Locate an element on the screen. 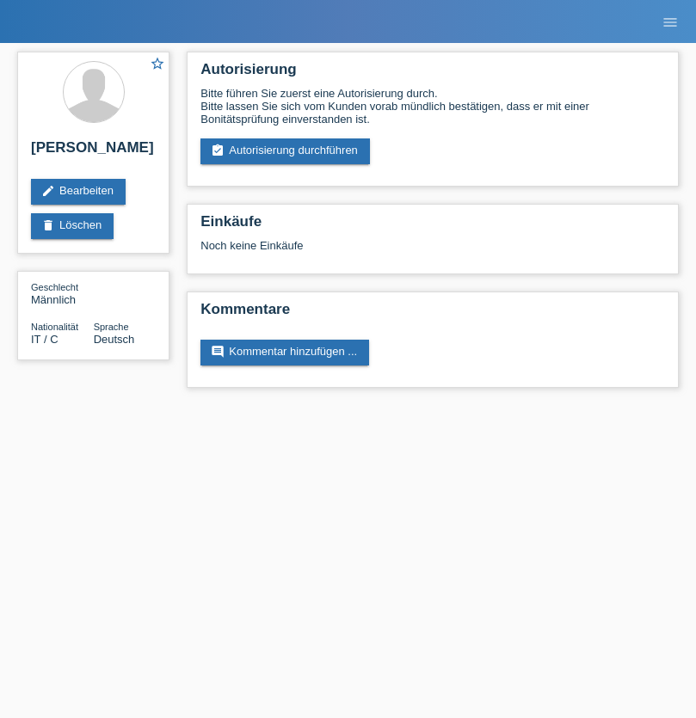 The image size is (696, 718). div: Bitte führen Sie zuerst eine Autorisierung durch. Bitte lassen Sie sich vom Kunden vorab mündlich... is located at coordinates (433, 106).